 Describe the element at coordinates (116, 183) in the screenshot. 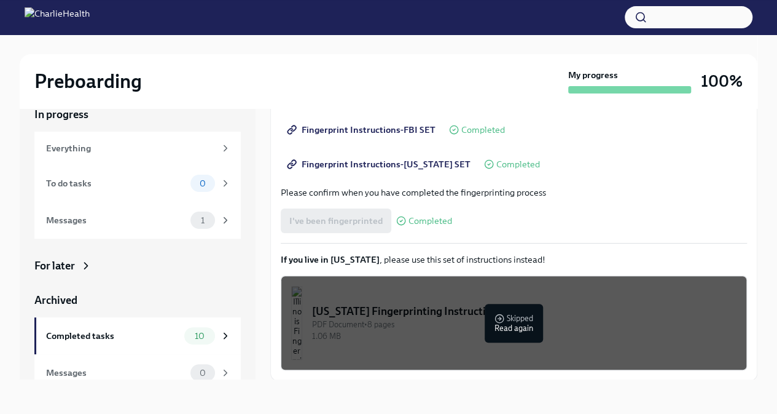

I see `div: To do tasks` at that location.